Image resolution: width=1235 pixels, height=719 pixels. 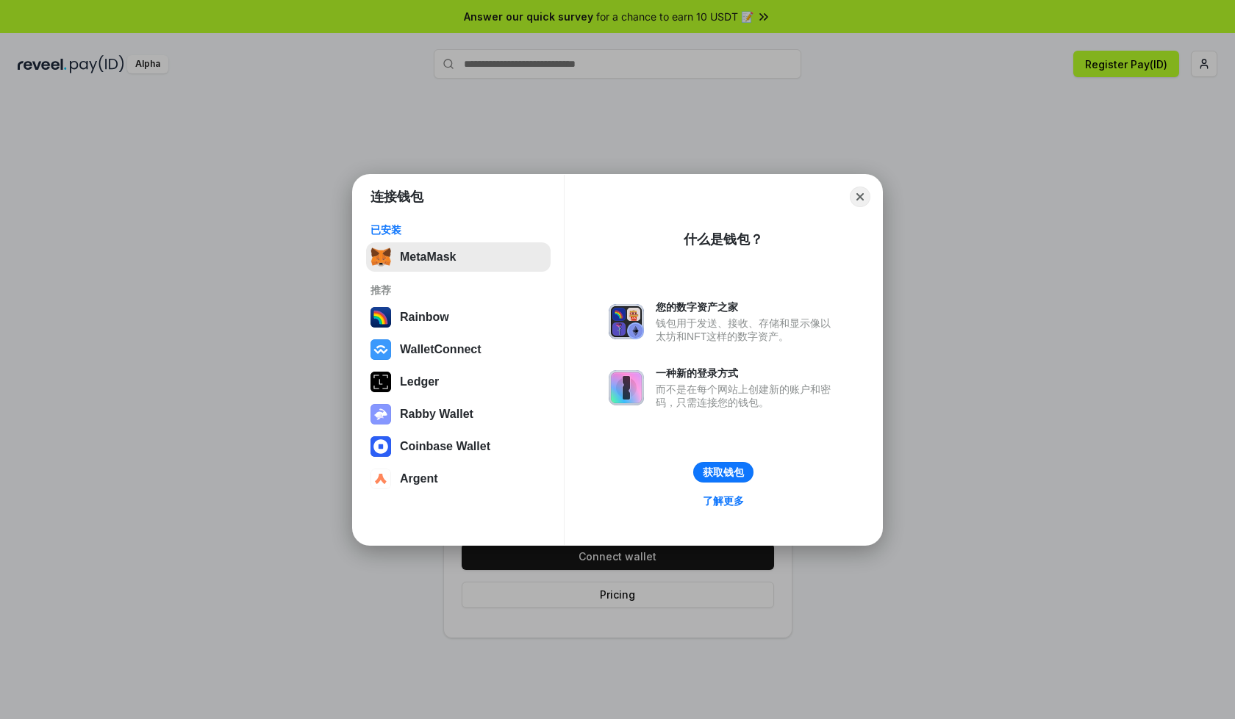 I want to click on div: 推荐, so click(x=458, y=290).